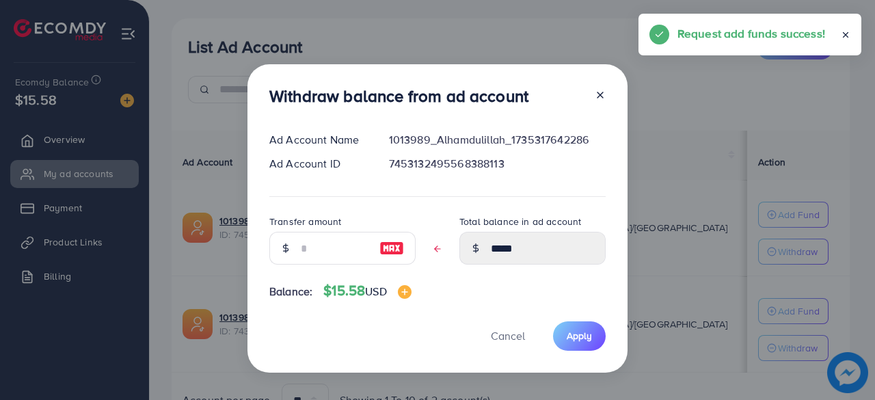 The width and height of the screenshot is (875, 400). I want to click on div: Ad Account ID, so click(318, 163).